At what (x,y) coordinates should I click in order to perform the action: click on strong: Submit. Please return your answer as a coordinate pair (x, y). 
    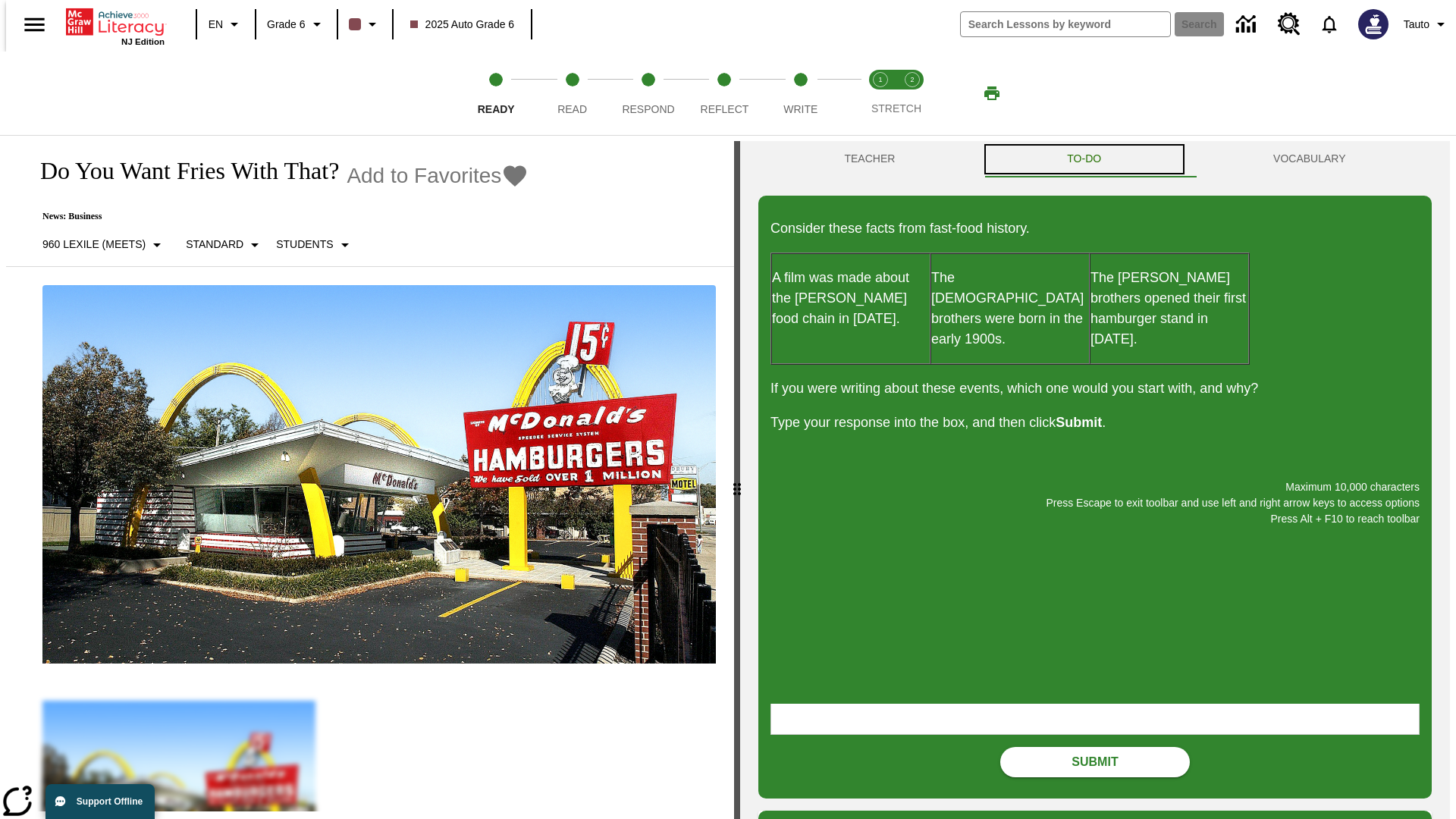
    Looking at the image, I should click on (1078, 422).